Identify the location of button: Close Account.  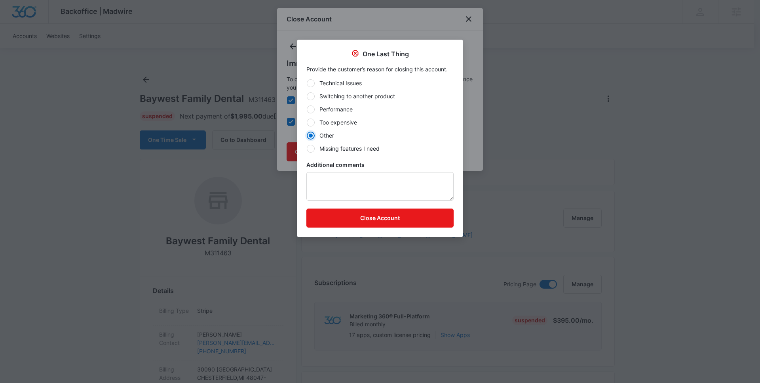
(380, 218).